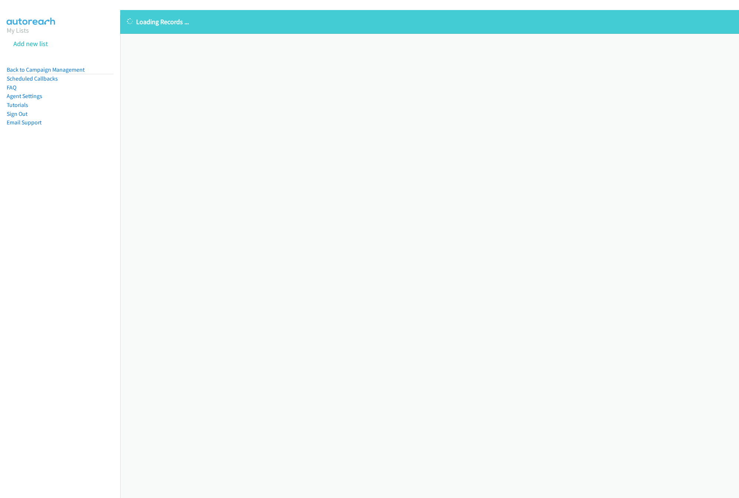 The width and height of the screenshot is (739, 498). Describe the element at coordinates (17, 114) in the screenshot. I see `a: Sign Out` at that location.